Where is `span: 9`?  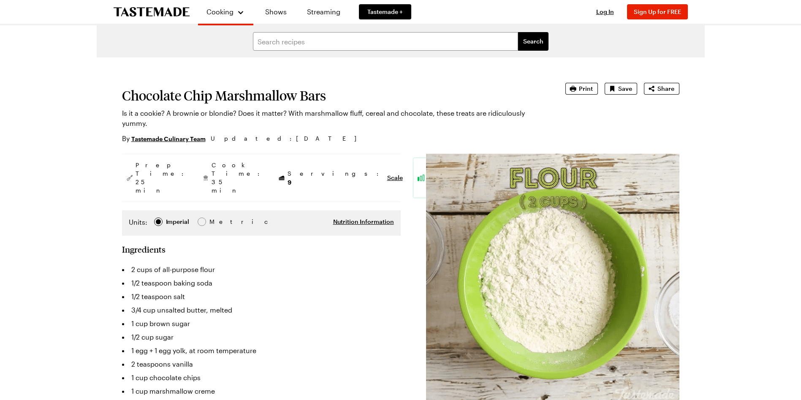 span: 9 is located at coordinates (289, 181).